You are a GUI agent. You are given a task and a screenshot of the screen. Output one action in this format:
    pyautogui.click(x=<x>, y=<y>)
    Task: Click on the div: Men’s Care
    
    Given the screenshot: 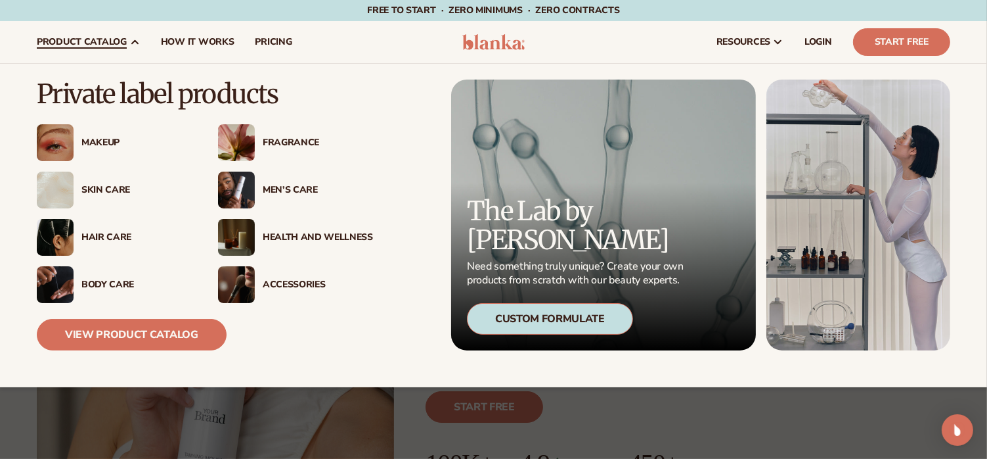 What is the action you would take?
    pyautogui.click(x=318, y=190)
    